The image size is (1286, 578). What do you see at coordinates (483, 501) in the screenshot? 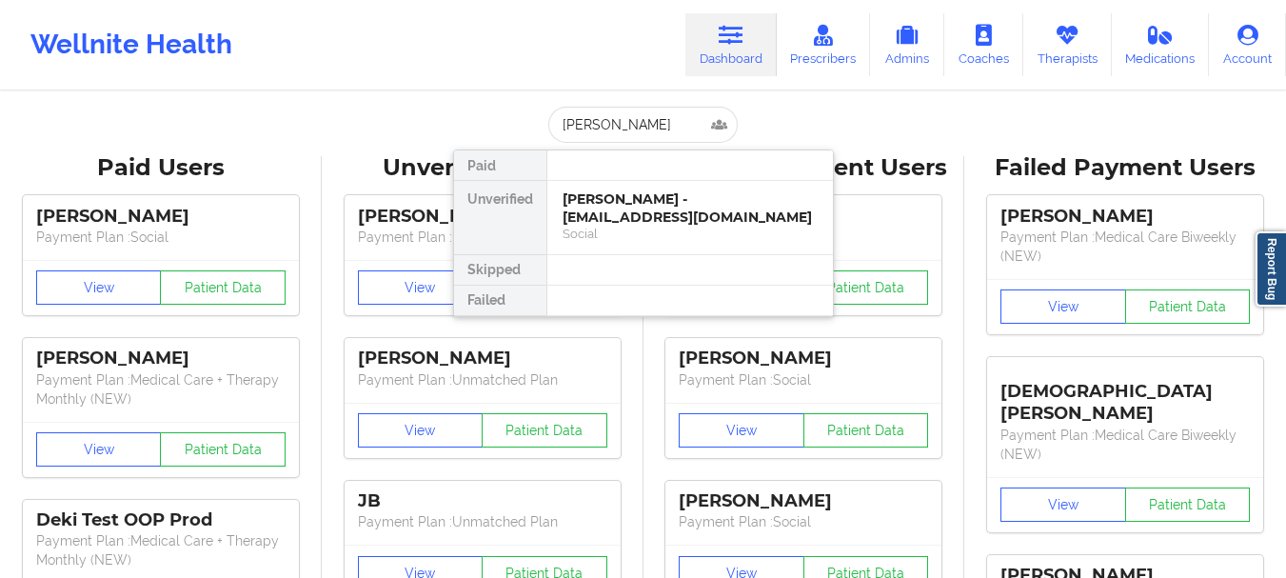
I see `div: JB` at bounding box center [483, 501].